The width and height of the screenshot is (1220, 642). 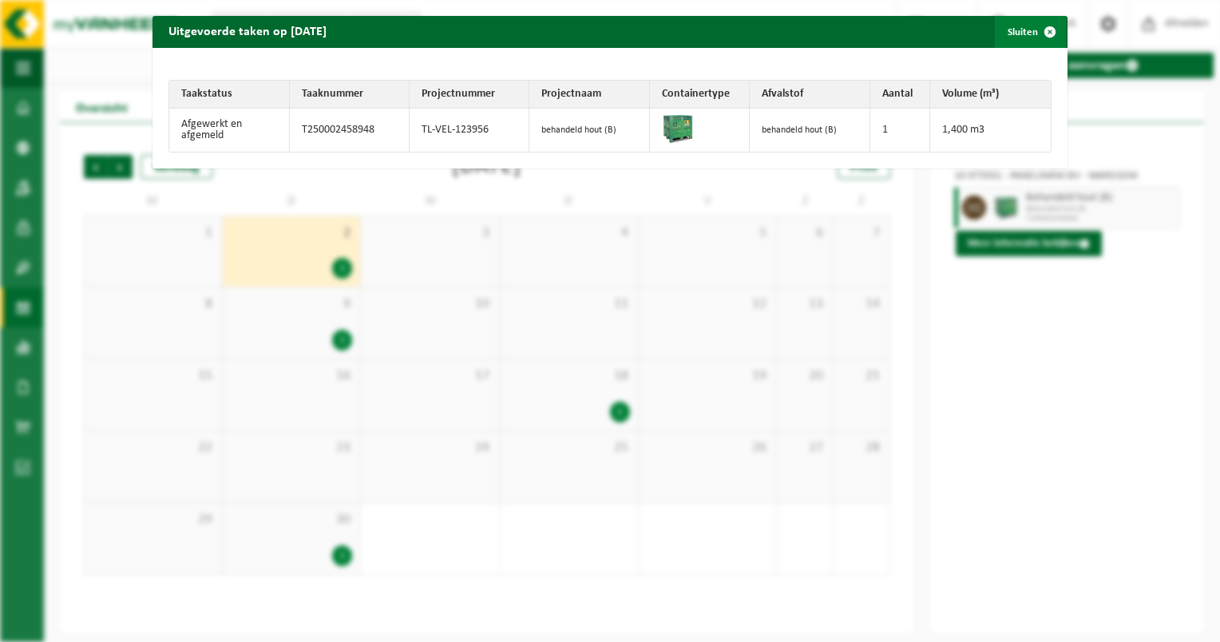 What do you see at coordinates (699, 94) in the screenshot?
I see `th: Containertype` at bounding box center [699, 94].